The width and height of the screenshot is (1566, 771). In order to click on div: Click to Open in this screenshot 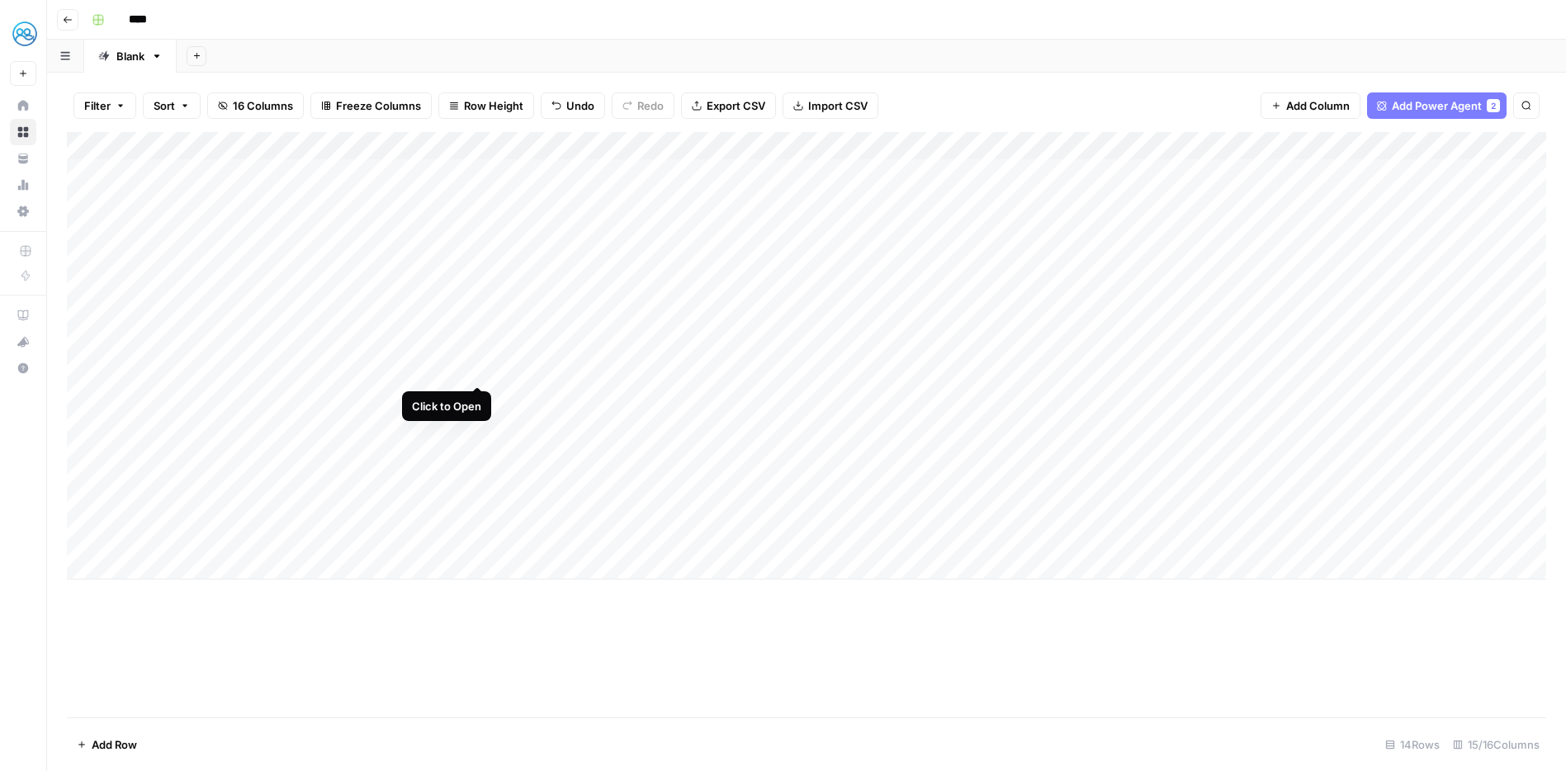, I will do `click(447, 406)`.